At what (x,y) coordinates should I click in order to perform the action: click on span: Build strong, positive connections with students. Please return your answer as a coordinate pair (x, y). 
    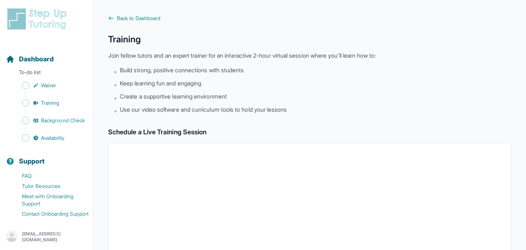
    Looking at the image, I should click on (182, 70).